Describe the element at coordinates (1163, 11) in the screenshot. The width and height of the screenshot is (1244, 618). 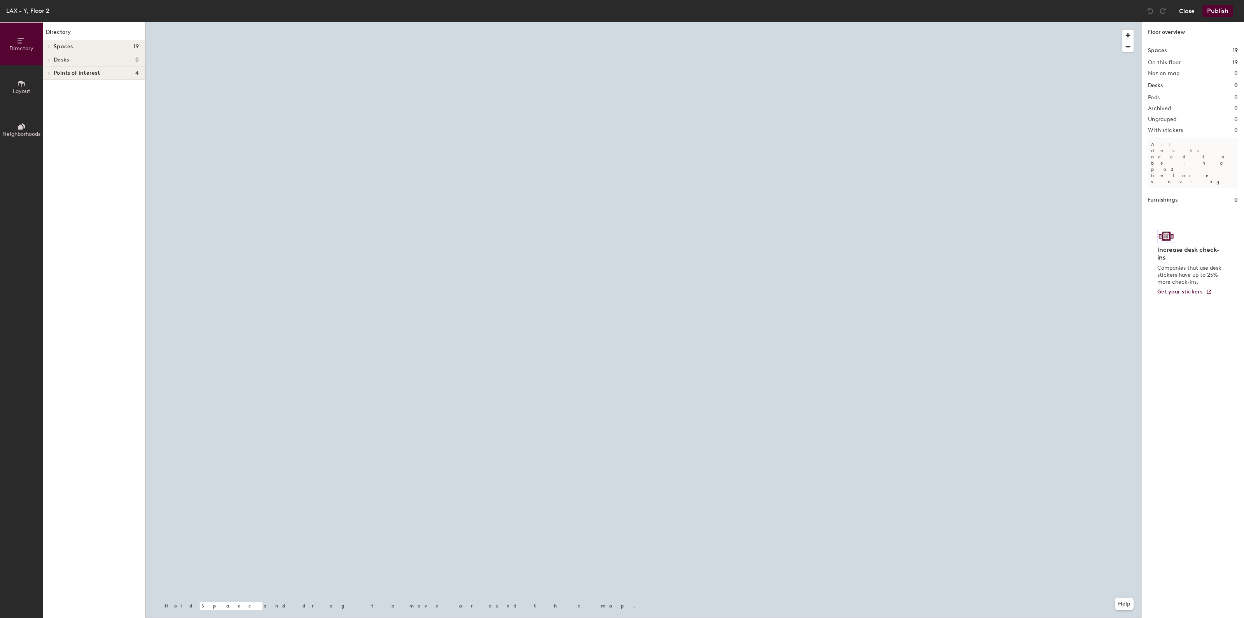
I see `img: Redo` at that location.